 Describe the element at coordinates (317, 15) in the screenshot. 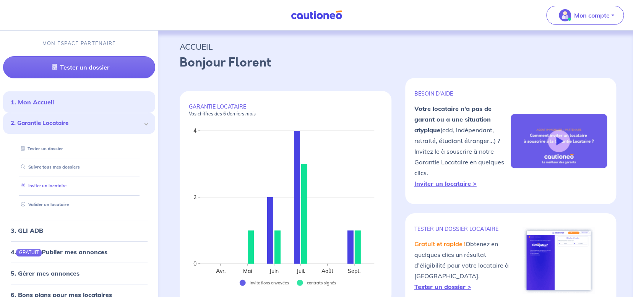

I see `img: Cautioneo` at that location.